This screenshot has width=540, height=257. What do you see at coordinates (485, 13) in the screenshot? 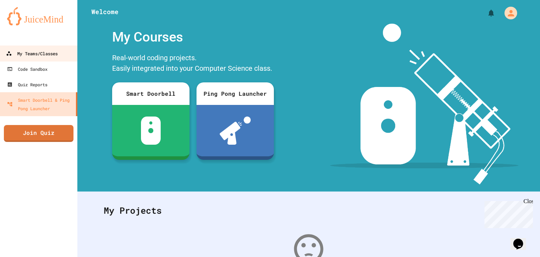
I see `div: My Notifications` at bounding box center [485, 13].